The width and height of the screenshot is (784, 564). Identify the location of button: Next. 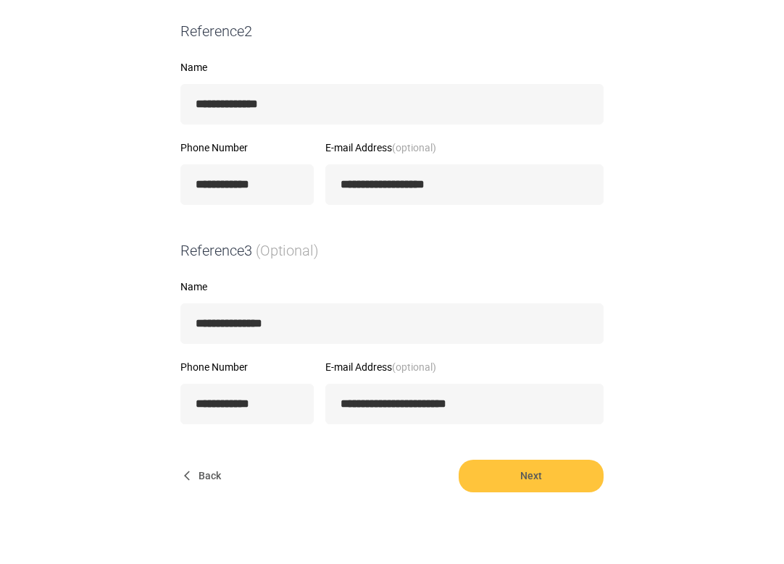
(531, 476).